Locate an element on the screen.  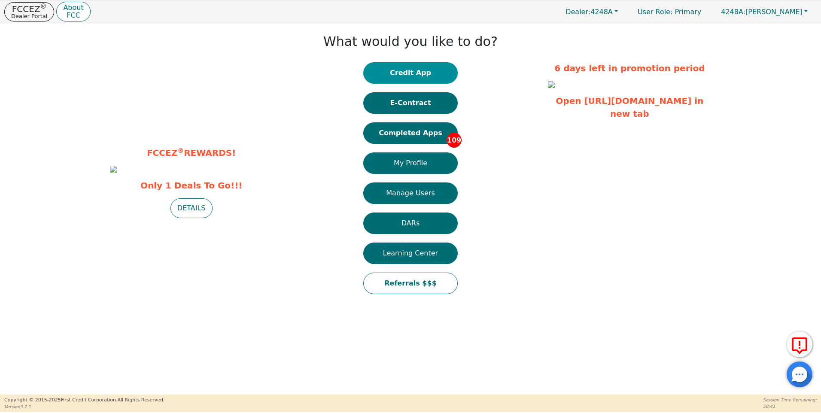
p: Dealer Portal is located at coordinates (29, 16).